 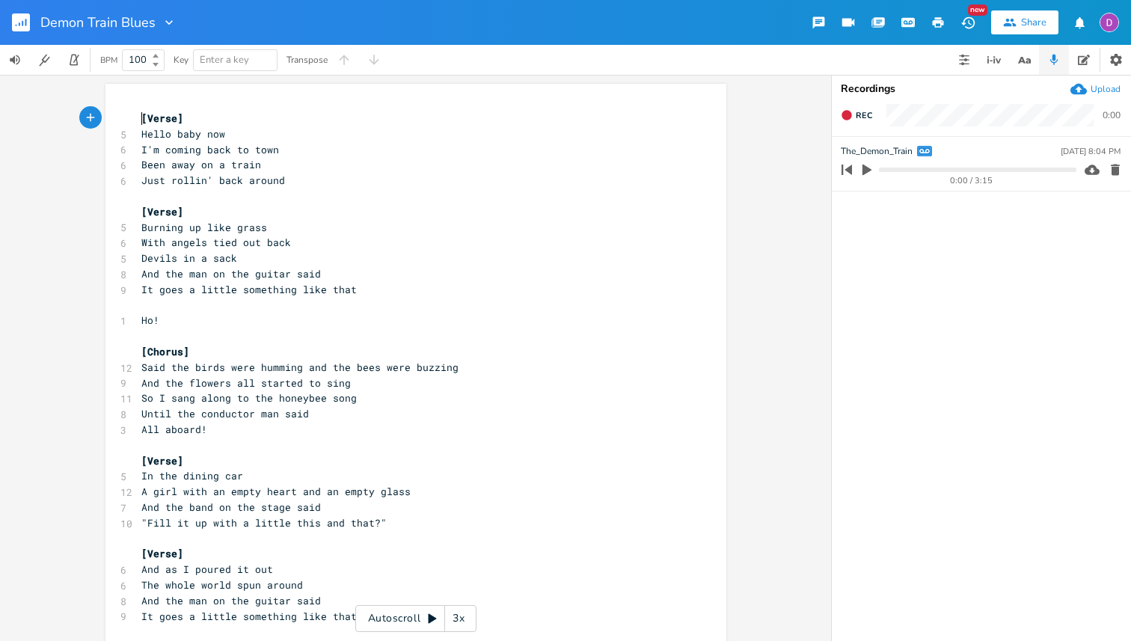 What do you see at coordinates (231, 507) in the screenshot?
I see `span: And the band on the stage said` at bounding box center [231, 507].